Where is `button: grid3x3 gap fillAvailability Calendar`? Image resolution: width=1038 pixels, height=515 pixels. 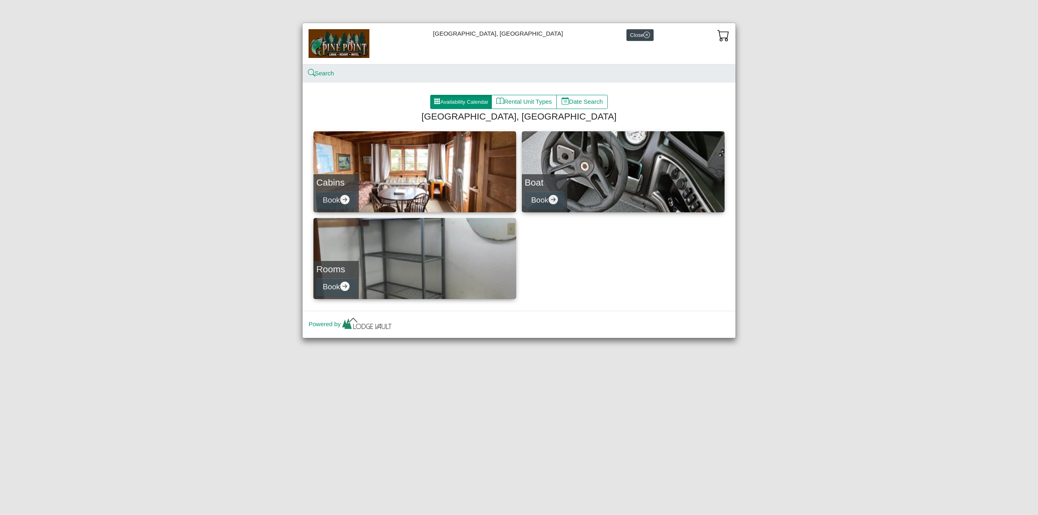 button: grid3x3 gap fillAvailability Calendar is located at coordinates (461, 102).